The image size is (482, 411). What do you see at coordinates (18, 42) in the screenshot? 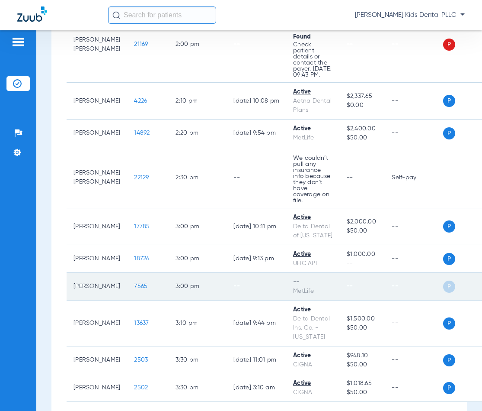
I see `img: hamburger-icon` at bounding box center [18, 42].